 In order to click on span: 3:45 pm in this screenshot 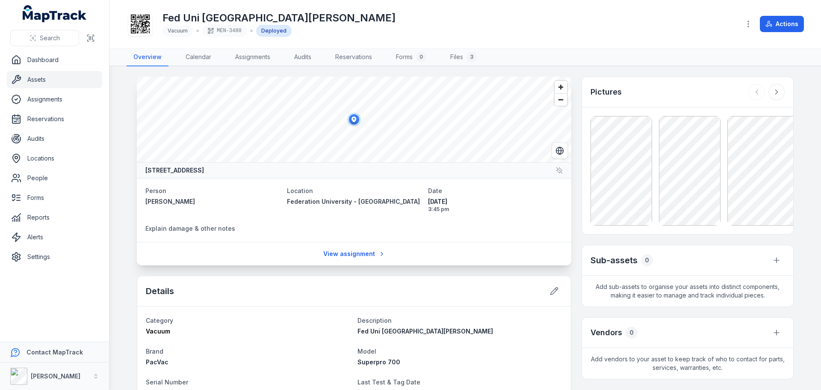, I will do `click(495, 209)`.